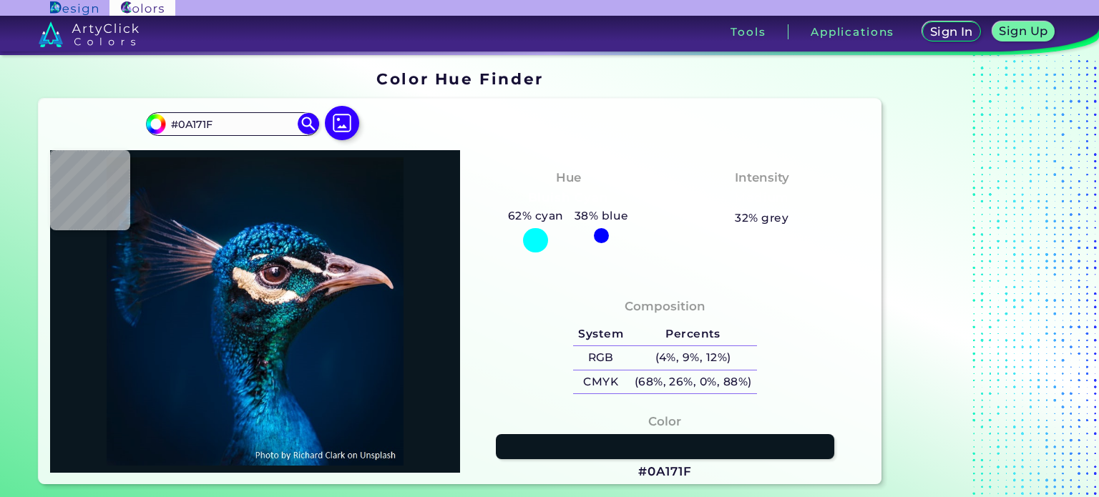 Image resolution: width=1099 pixels, height=497 pixels. Describe the element at coordinates (692, 334) in the screenshot. I see `h5: Percents` at that location.